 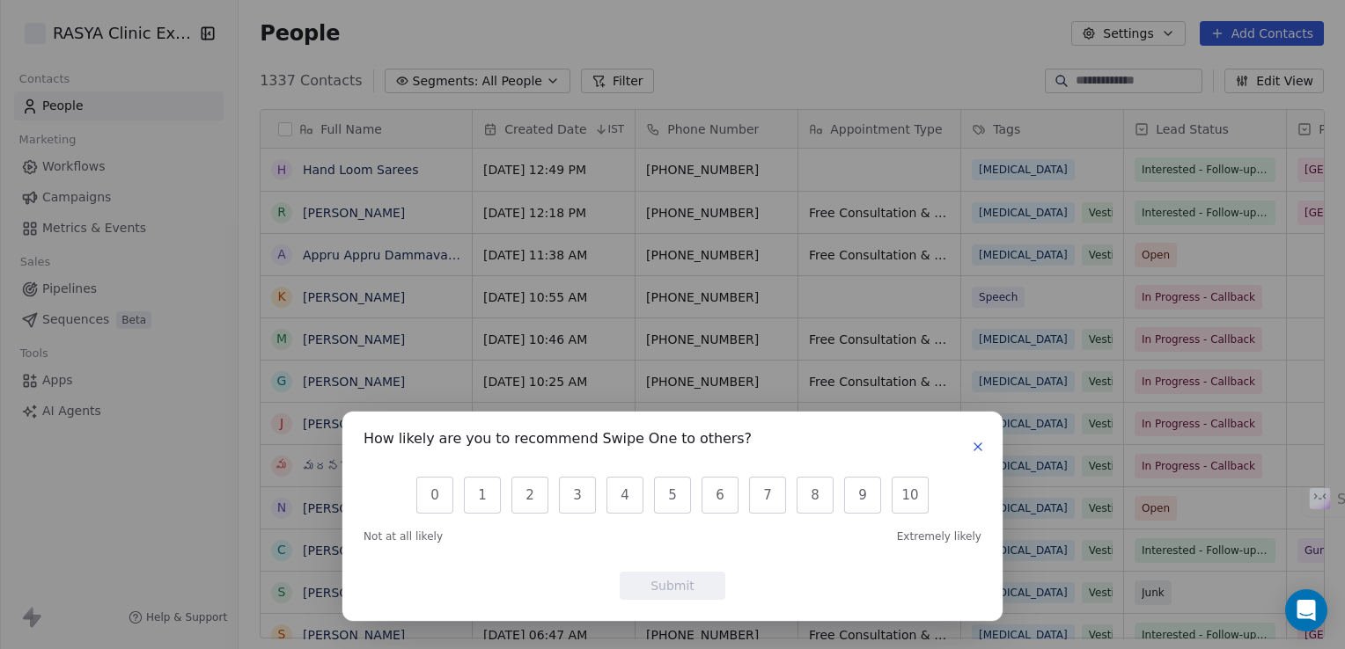 I want to click on button: 10, so click(x=910, y=495).